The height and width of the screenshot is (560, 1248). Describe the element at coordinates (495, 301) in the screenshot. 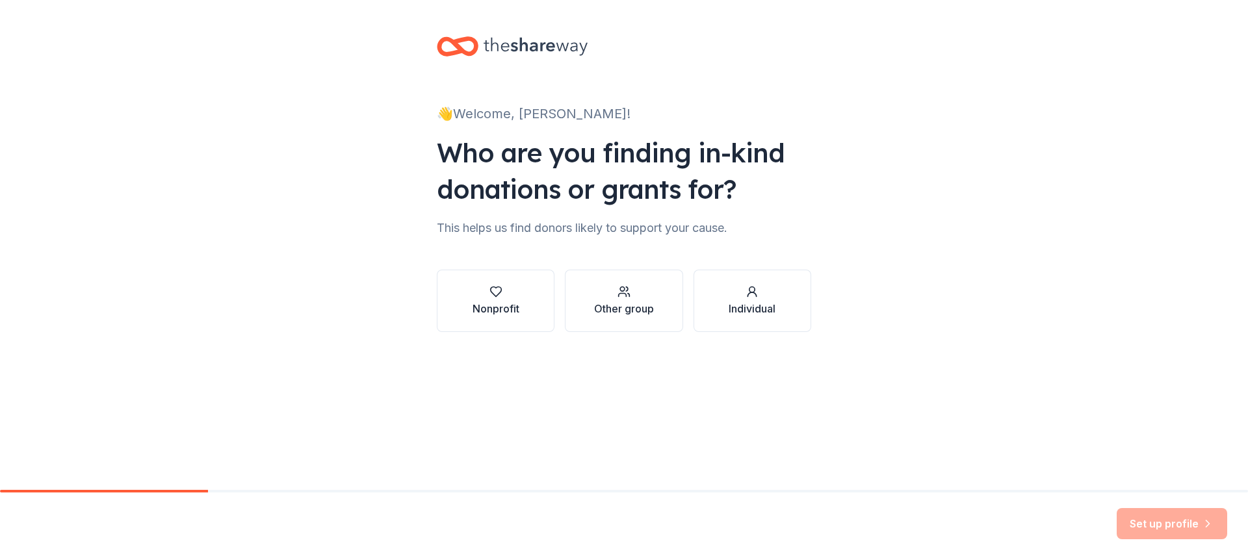

I see `button: Nonprofit` at that location.